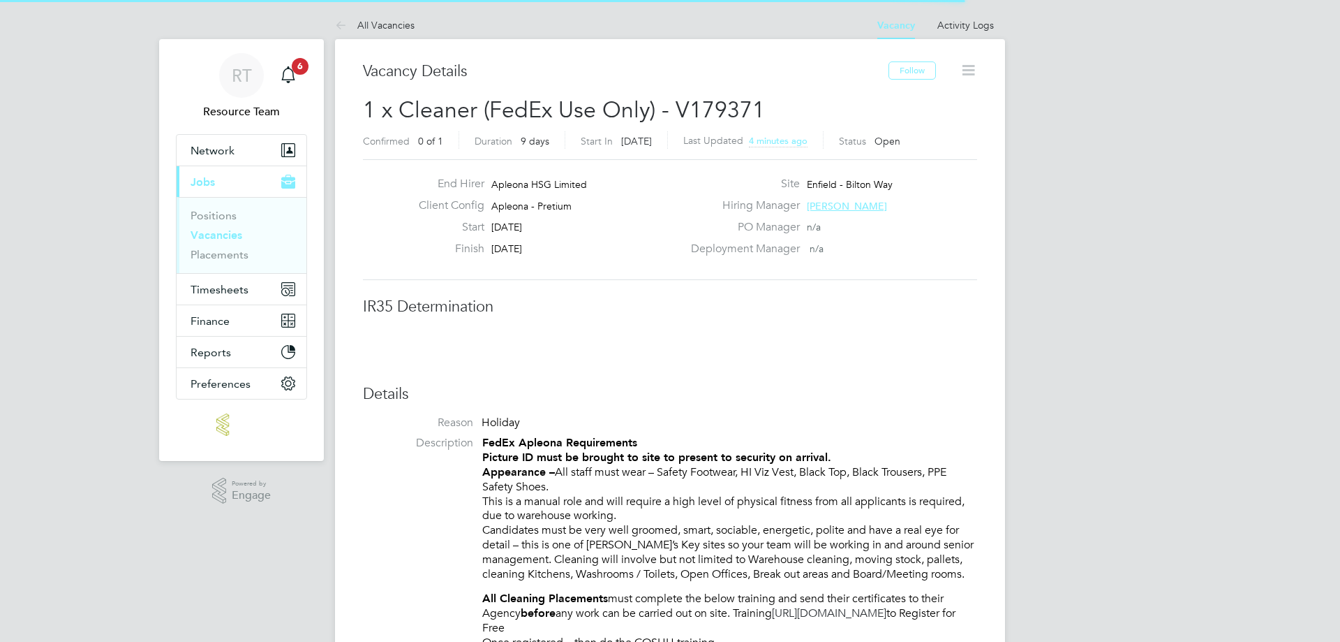 This screenshot has width=1340, height=642. I want to click on h3: Vacancy Details, so click(626, 71).